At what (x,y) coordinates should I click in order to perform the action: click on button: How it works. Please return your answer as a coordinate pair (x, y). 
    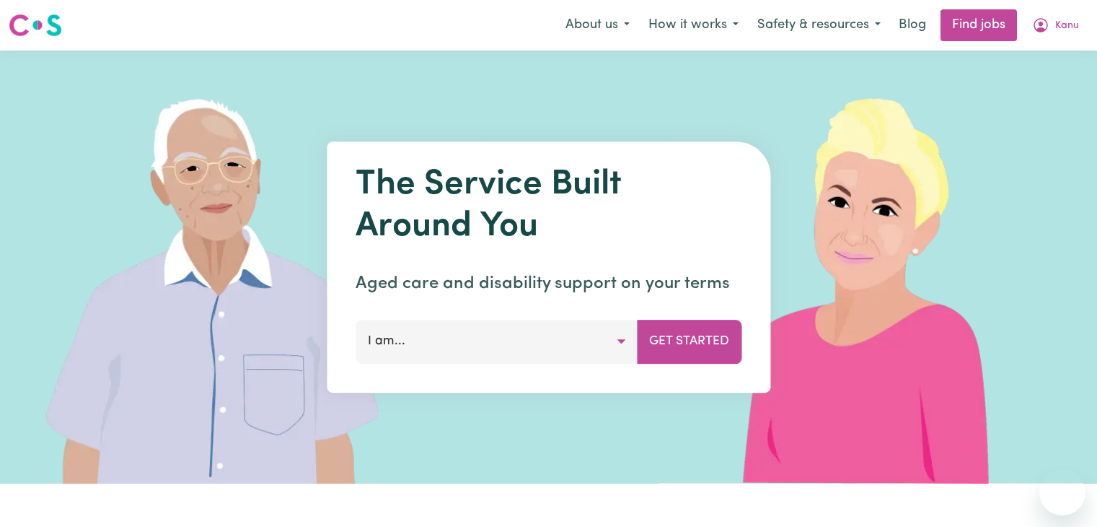
    Looking at the image, I should click on (693, 25).